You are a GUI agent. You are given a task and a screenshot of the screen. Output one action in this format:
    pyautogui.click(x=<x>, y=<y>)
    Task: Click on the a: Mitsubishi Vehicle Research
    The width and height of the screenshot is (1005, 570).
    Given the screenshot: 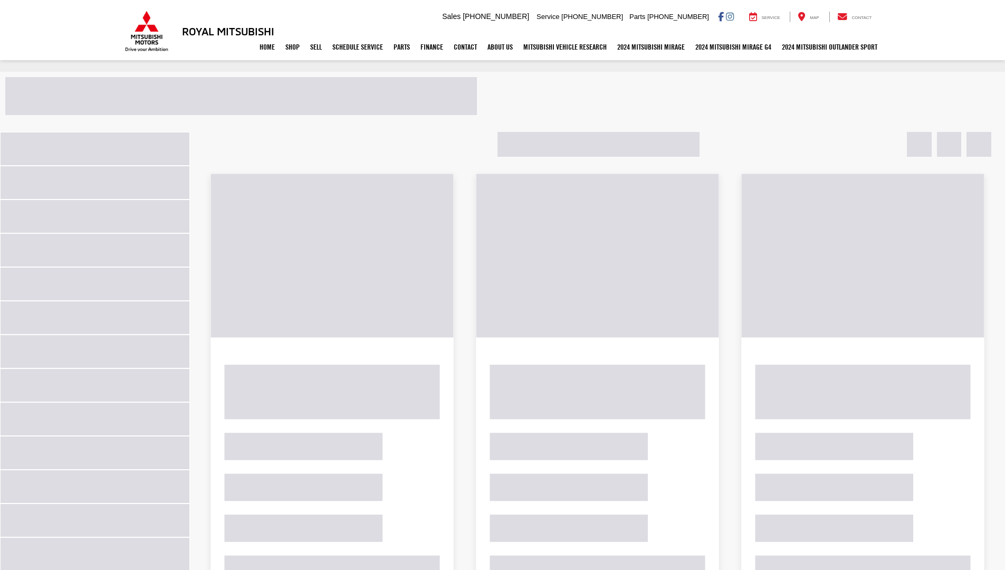 What is the action you would take?
    pyautogui.click(x=565, y=47)
    